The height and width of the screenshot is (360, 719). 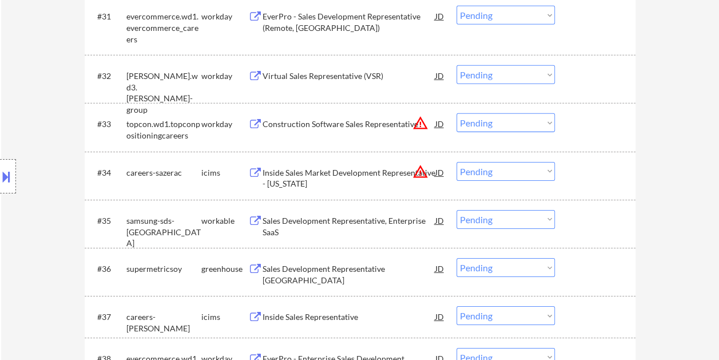 What do you see at coordinates (225, 269) in the screenshot?
I see `div: greenhouse` at bounding box center [225, 269].